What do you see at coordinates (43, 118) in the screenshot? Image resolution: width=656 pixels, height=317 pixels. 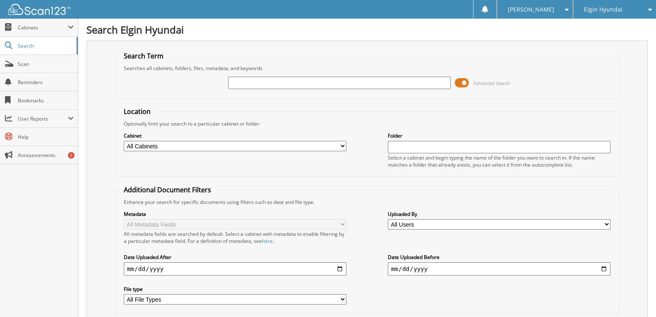 I see `span: User Reports` at bounding box center [43, 118].